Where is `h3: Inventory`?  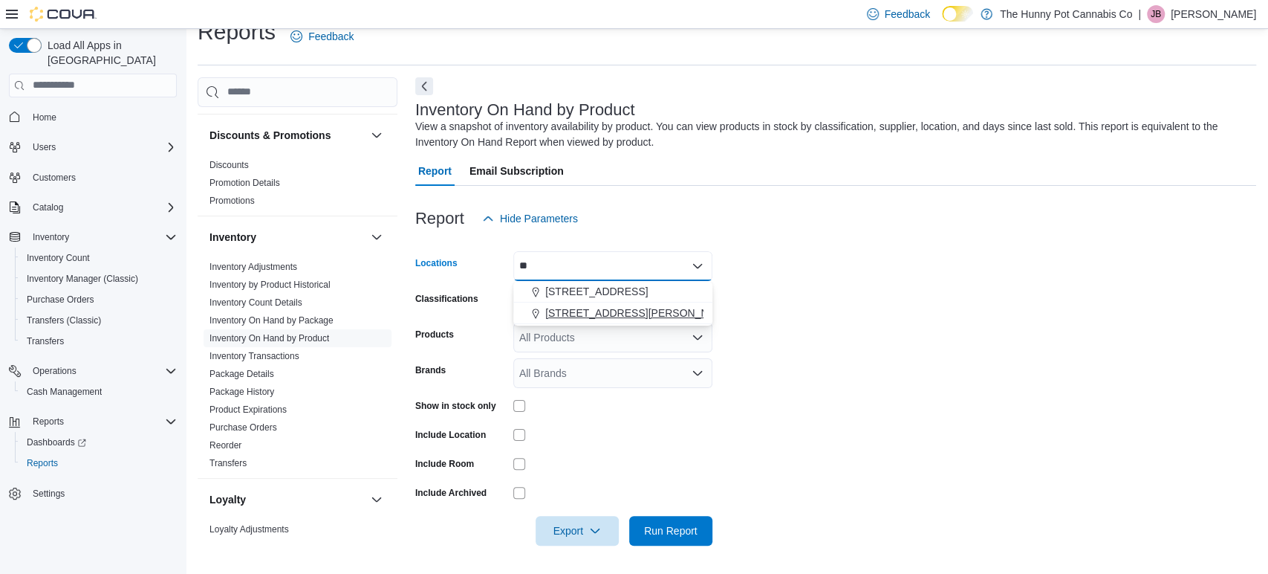
h3: Inventory is located at coordinates (233, 237).